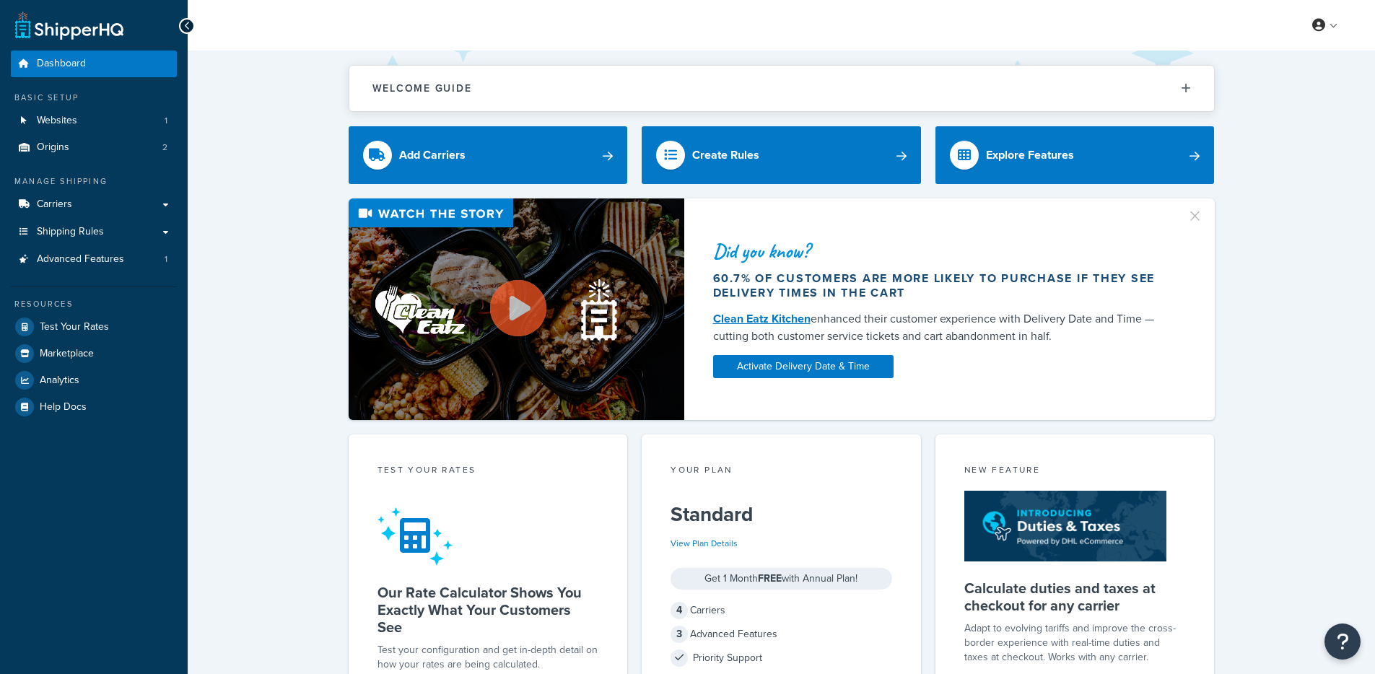 This screenshot has height=674, width=1375. I want to click on a: Advanced Features1, so click(94, 259).